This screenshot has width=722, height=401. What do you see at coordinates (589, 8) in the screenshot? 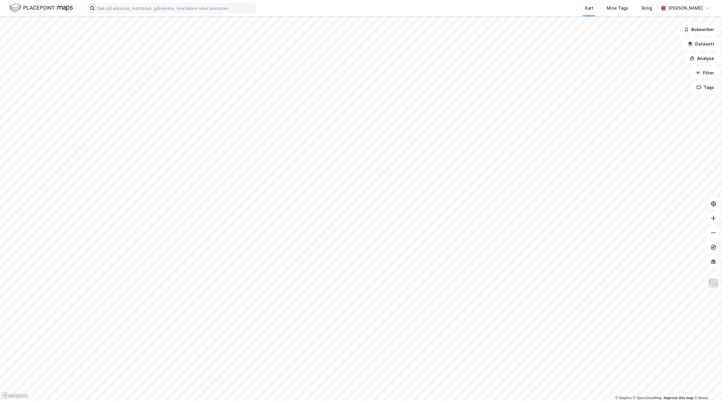
I see `div: Kart` at bounding box center [589, 8].